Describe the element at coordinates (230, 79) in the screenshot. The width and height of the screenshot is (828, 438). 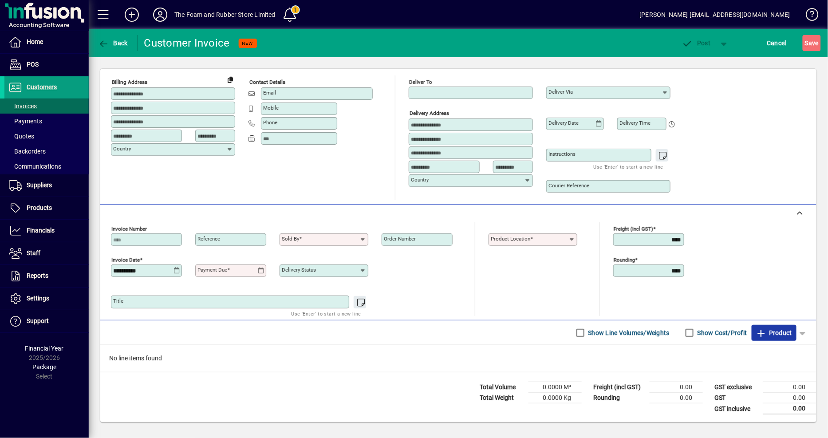
I see `button: Copy to Delivery address` at that location.